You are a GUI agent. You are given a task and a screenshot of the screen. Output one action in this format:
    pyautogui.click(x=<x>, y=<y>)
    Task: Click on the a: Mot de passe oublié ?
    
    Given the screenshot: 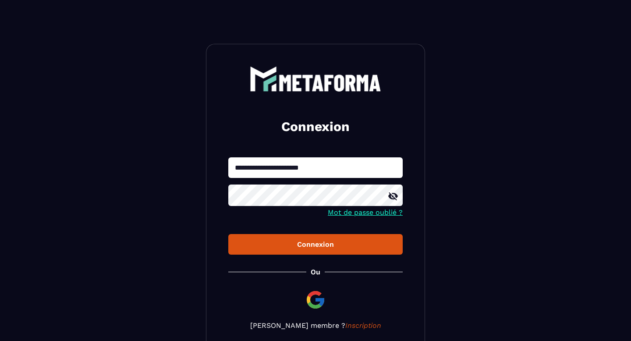 What is the action you would take?
    pyautogui.click(x=365, y=212)
    